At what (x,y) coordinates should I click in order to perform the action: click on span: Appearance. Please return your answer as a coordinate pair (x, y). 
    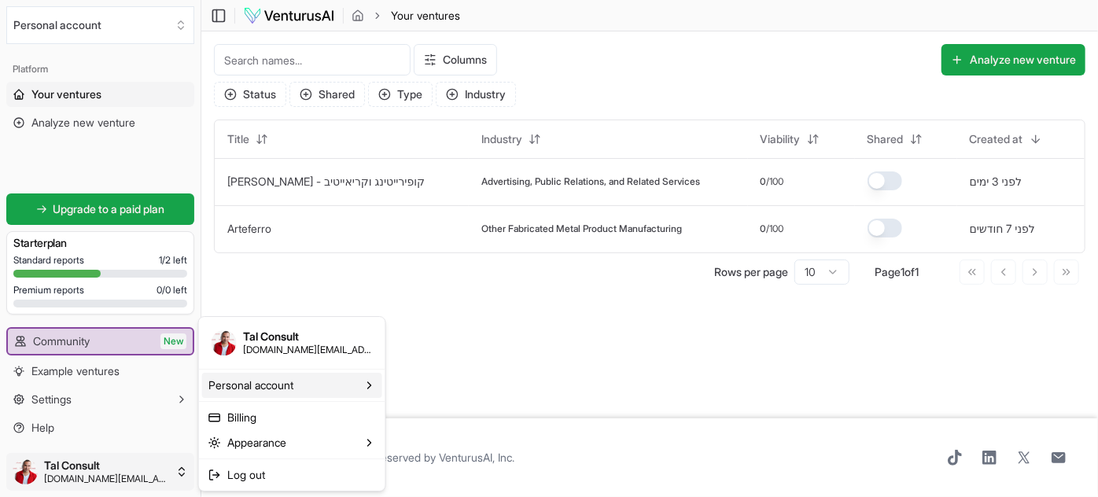
    Looking at the image, I should click on (256, 443).